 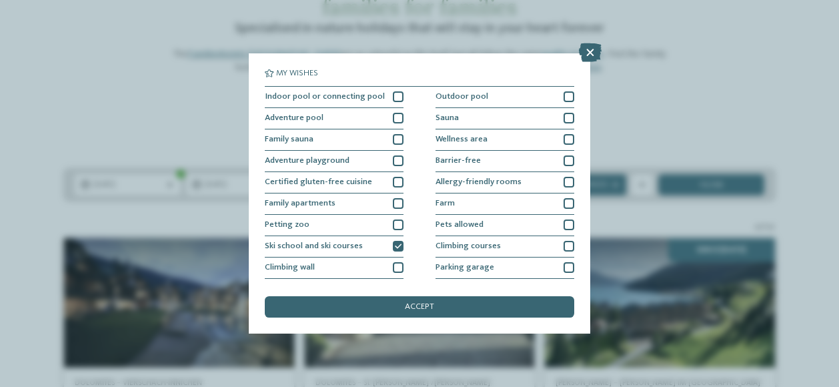 What do you see at coordinates (468, 246) in the screenshot?
I see `span: Climbing courses` at bounding box center [468, 246].